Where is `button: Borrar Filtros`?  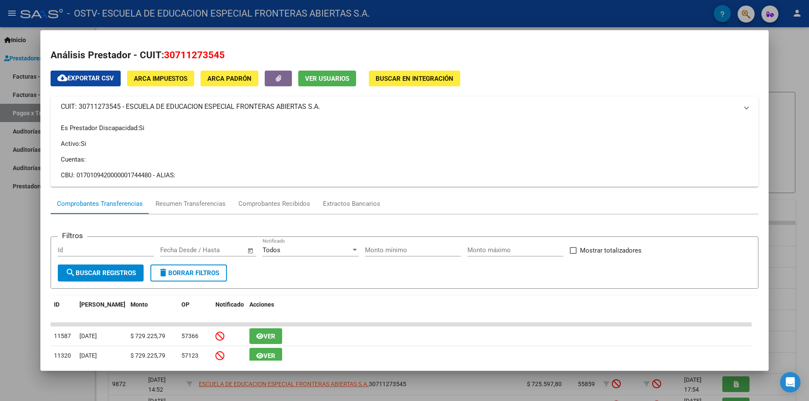 button: Borrar Filtros is located at coordinates (189, 273).